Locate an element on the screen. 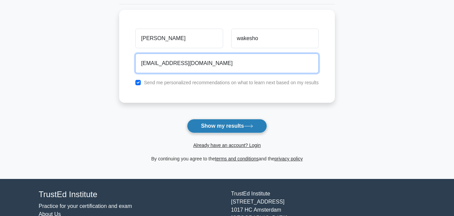  input: First name is located at coordinates (179, 39).